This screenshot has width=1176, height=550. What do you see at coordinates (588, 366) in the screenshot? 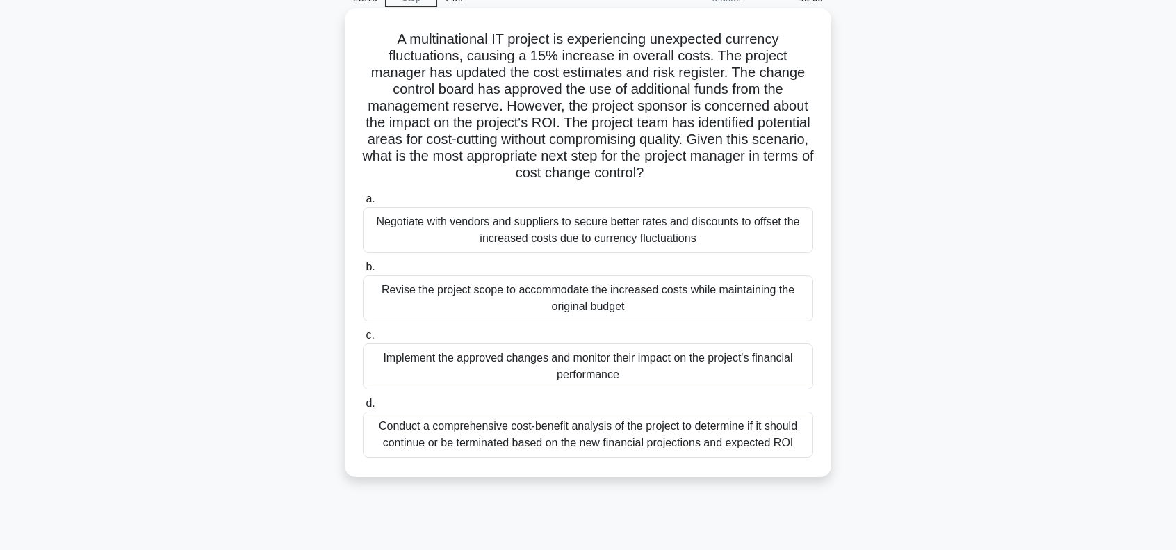
I see `div: Implement the approved changes and monitor their impact on the project's financial performance` at bounding box center [588, 366].